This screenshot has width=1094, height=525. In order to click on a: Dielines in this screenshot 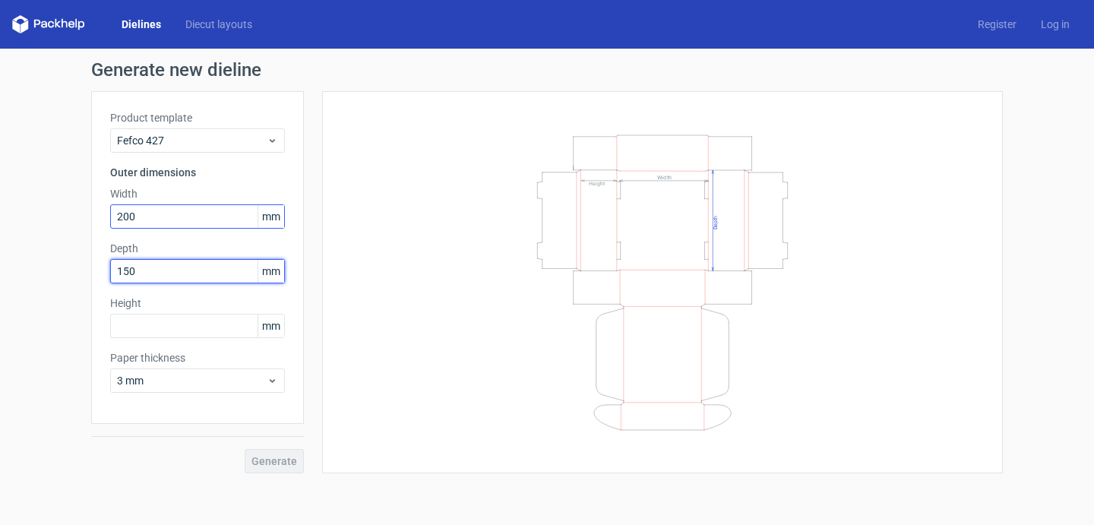, I will do `click(141, 24)`.